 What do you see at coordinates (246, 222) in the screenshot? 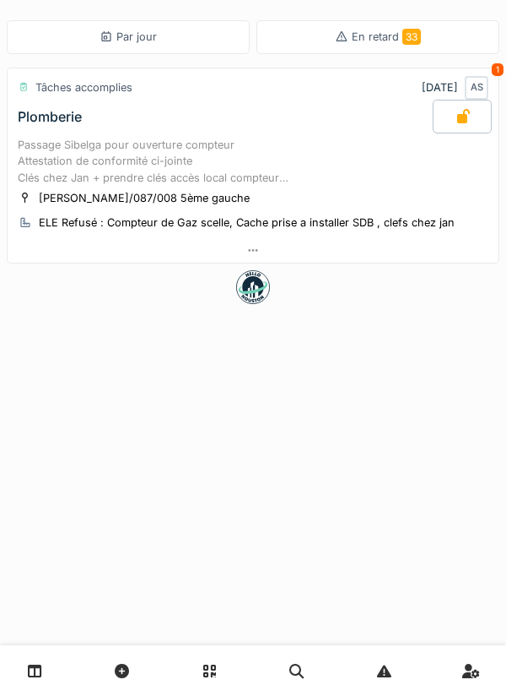
I see `div: ELE Refusé : Compteur de Gaz scelle, Cache prise a installer SDB , clefs chez jan` at bounding box center [246, 222].